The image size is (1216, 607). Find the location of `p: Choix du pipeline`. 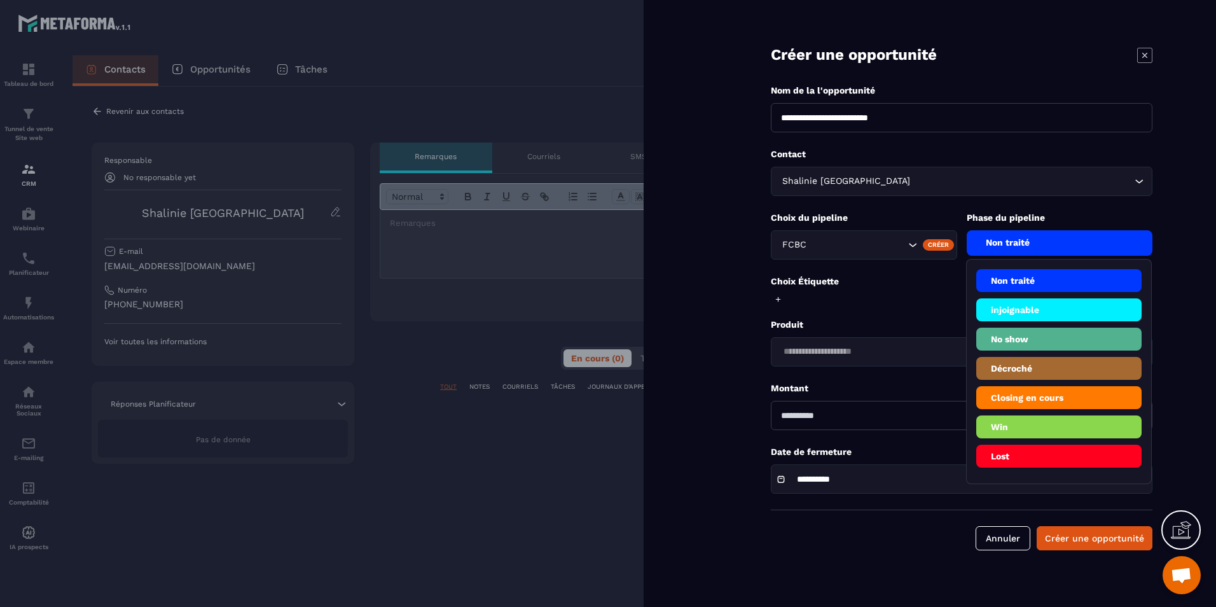

p: Choix du pipeline is located at coordinates (864, 218).